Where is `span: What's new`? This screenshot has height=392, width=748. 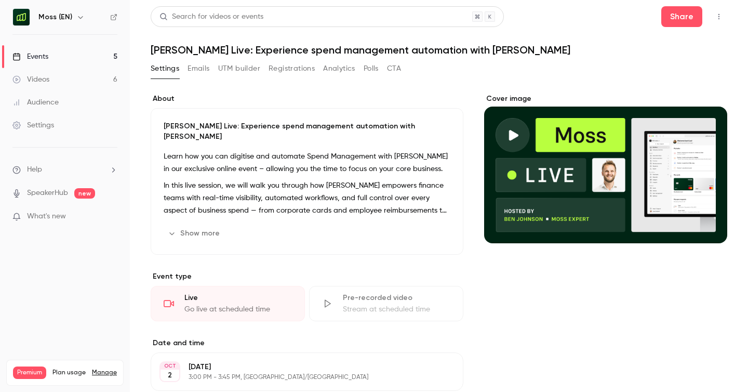
span: What's new is located at coordinates (46, 216).